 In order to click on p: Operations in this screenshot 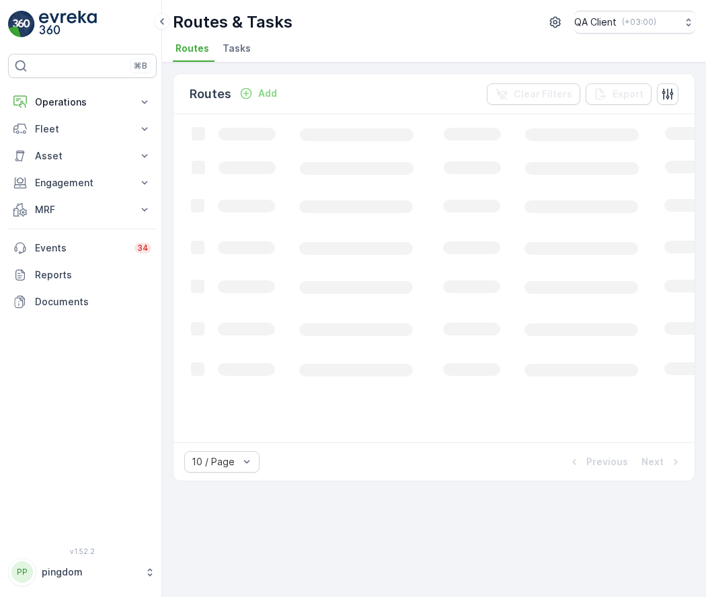, I will do `click(82, 102)`.